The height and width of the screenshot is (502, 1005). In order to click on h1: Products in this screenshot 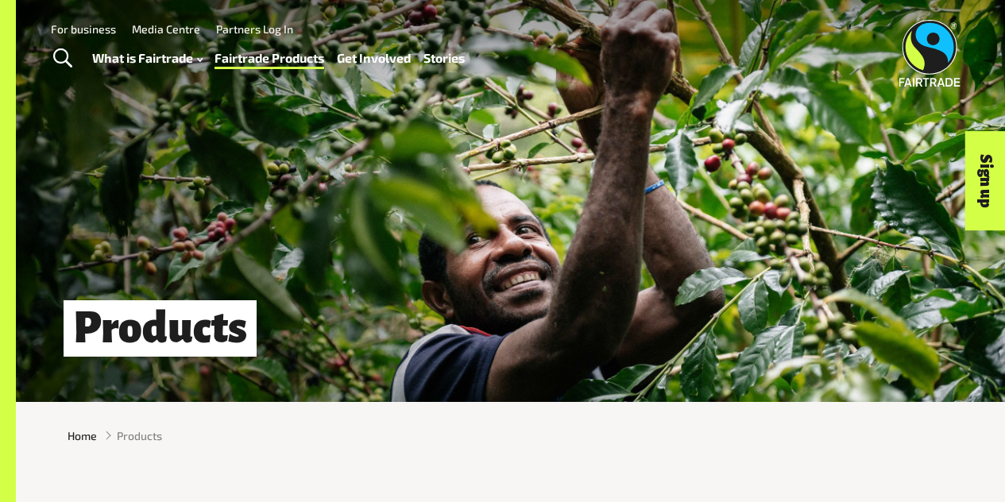, I will do `click(160, 328)`.